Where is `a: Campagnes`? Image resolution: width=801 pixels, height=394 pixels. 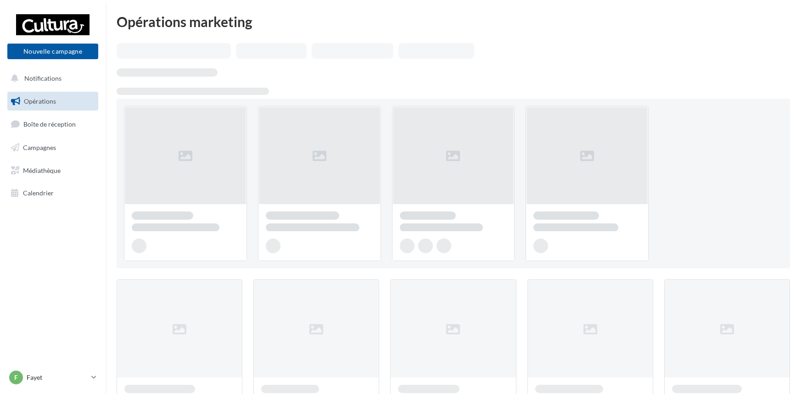 a: Campagnes is located at coordinates (53, 148).